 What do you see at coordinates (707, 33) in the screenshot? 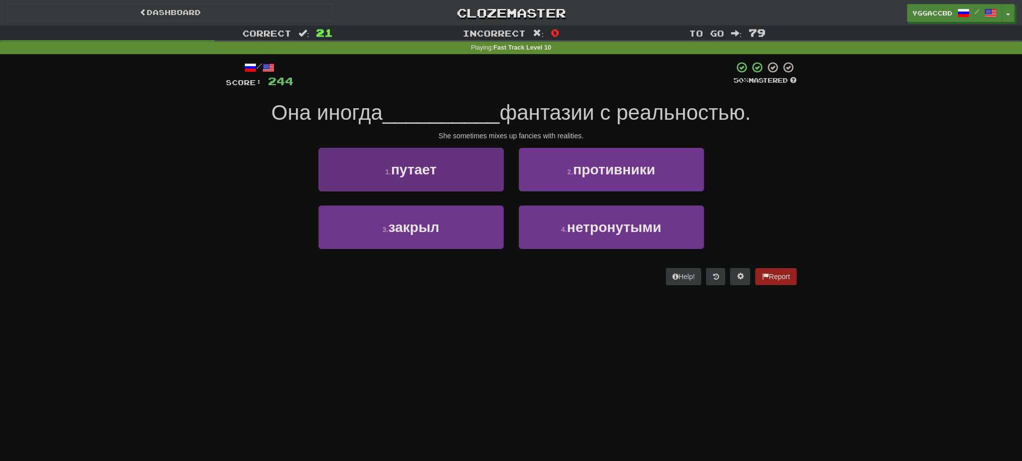
I see `span: To go` at bounding box center [707, 33].